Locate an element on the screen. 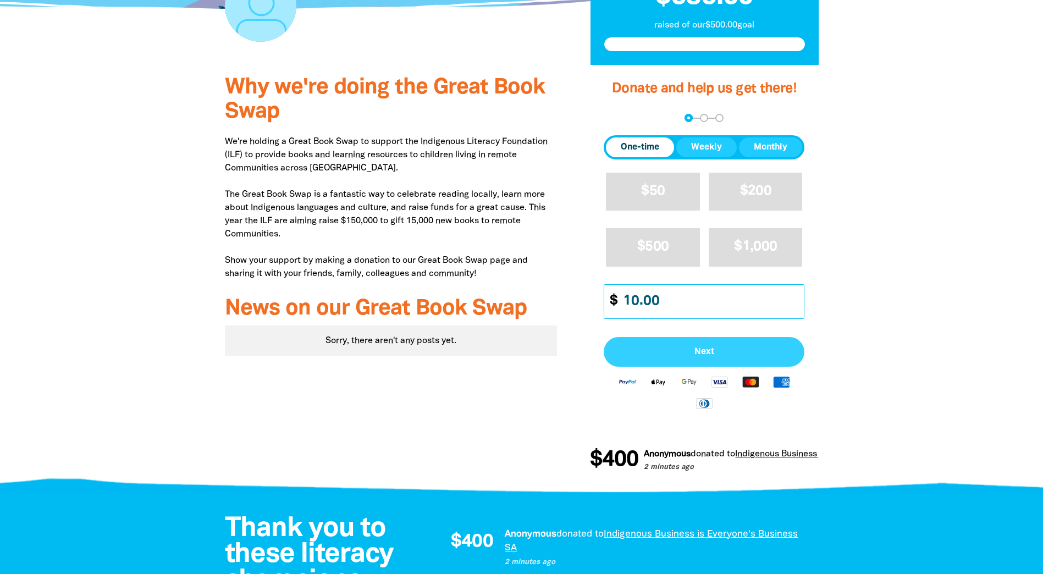 Image resolution: width=1043 pixels, height=574 pixels. div: Available payment methods is located at coordinates (704, 392).